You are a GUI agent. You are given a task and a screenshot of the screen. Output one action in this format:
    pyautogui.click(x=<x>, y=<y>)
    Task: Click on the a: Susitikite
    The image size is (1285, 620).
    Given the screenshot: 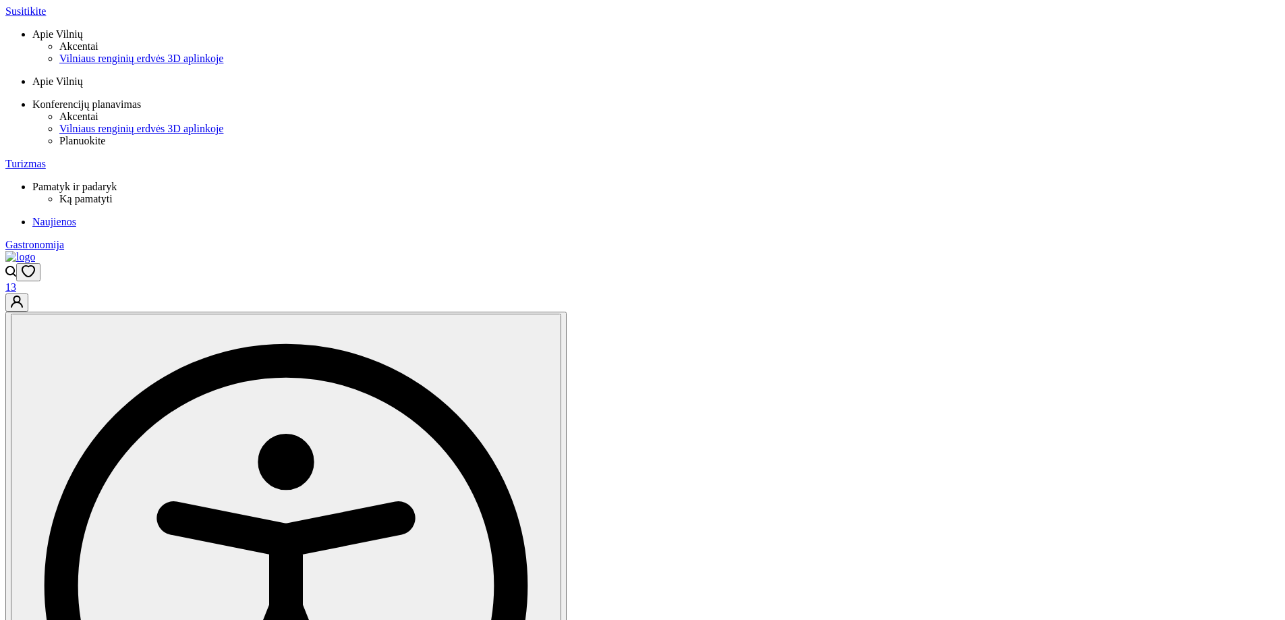 What is the action you would take?
    pyautogui.click(x=642, y=11)
    